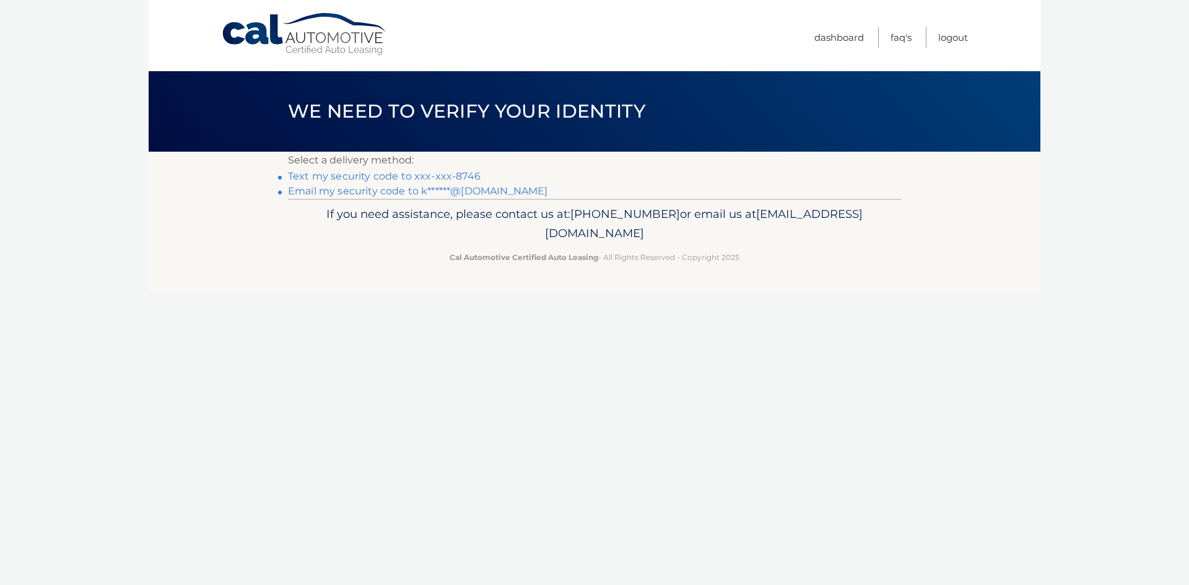 The image size is (1189, 585). I want to click on a: FAQ's, so click(901, 37).